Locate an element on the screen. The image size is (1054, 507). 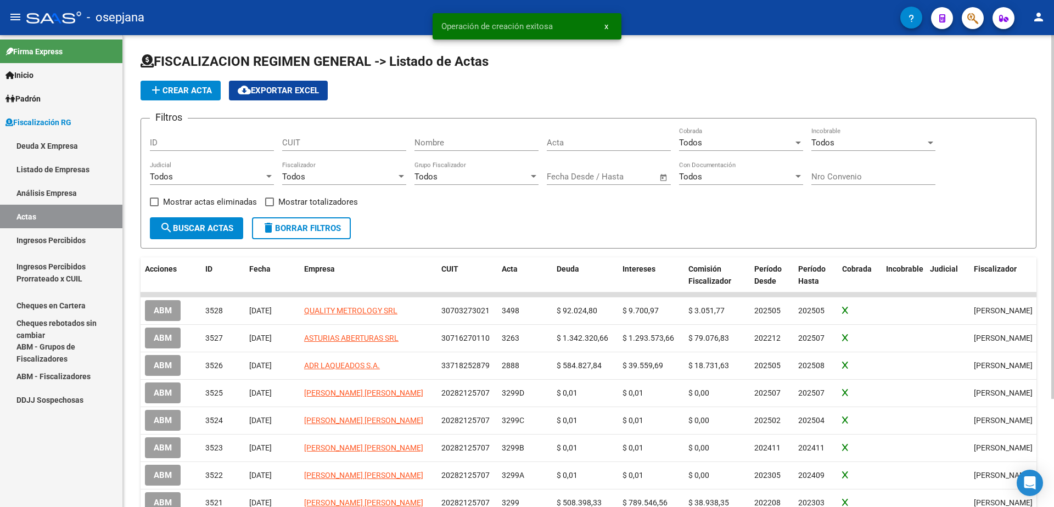
span: $ 1.342.320,66 is located at coordinates (583, 338).